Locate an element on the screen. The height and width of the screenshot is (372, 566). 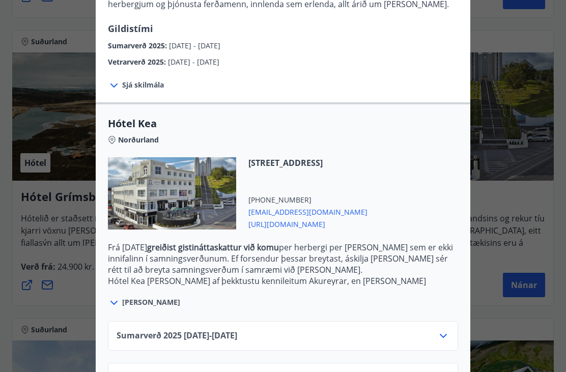
span: Sumarverð 2025 : is located at coordinates (139, 45).